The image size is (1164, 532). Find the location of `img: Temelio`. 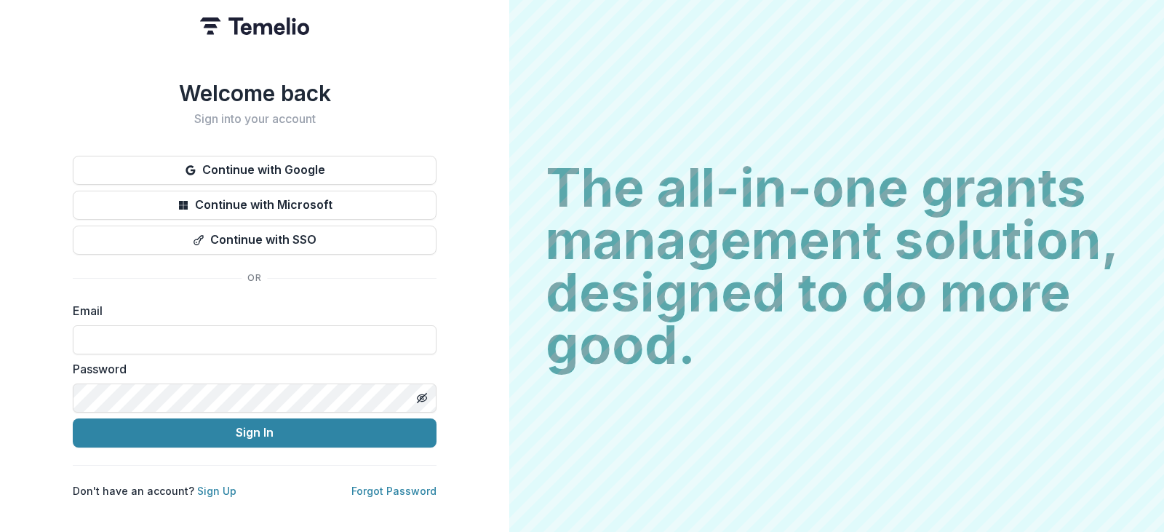

img: Temelio is located at coordinates (255, 26).